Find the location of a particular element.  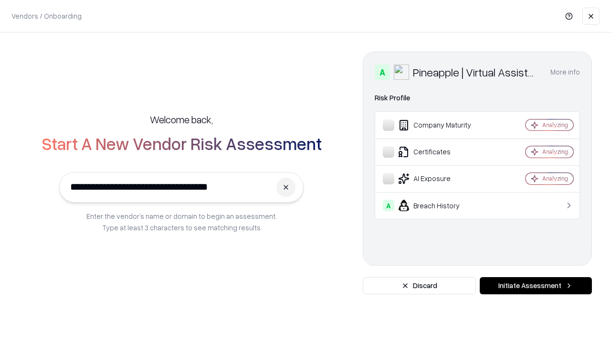

button: More info is located at coordinates (565, 72).